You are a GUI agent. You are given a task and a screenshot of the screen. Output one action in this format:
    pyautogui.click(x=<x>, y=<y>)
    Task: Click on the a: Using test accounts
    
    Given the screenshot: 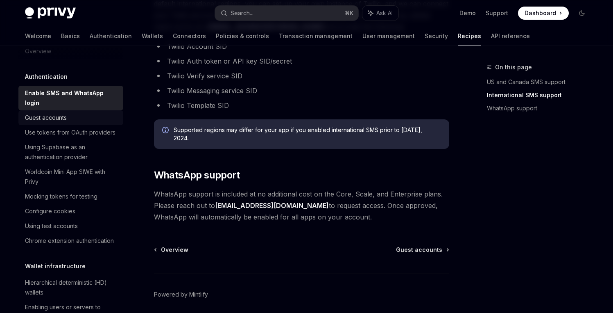 What is the action you would take?
    pyautogui.click(x=71, y=226)
    